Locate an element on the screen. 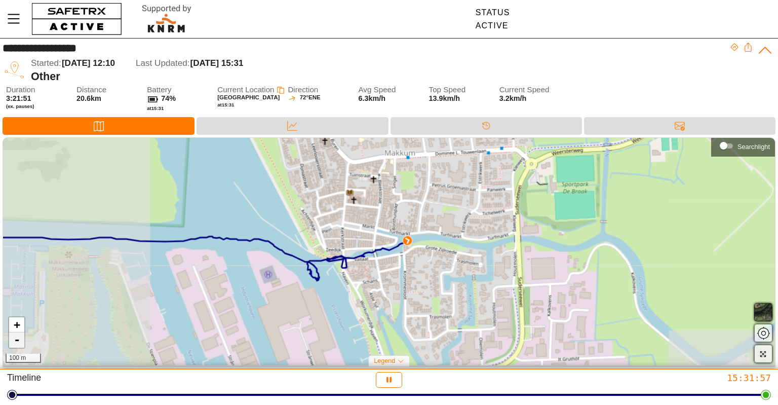 The image size is (778, 405). span: ENE is located at coordinates (315, 98).